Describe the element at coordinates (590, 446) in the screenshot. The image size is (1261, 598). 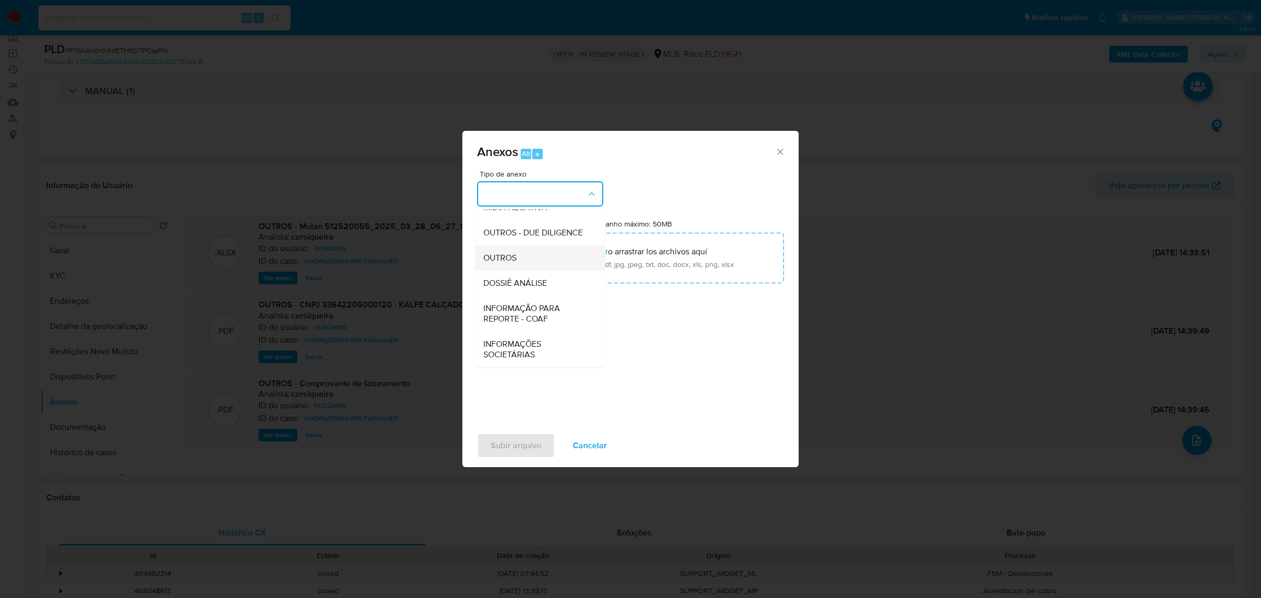
I see `button: Cancelar` at that location.